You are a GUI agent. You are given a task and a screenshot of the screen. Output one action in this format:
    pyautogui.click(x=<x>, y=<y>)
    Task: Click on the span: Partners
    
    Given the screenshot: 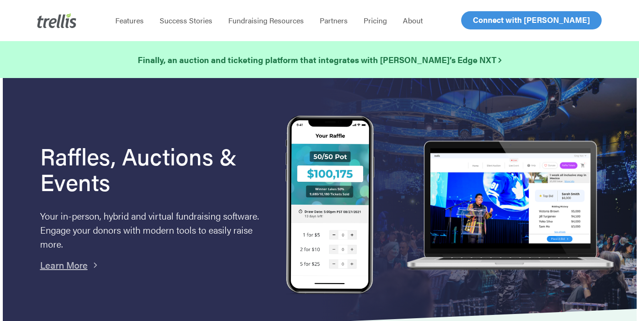 What is the action you would take?
    pyautogui.click(x=334, y=20)
    